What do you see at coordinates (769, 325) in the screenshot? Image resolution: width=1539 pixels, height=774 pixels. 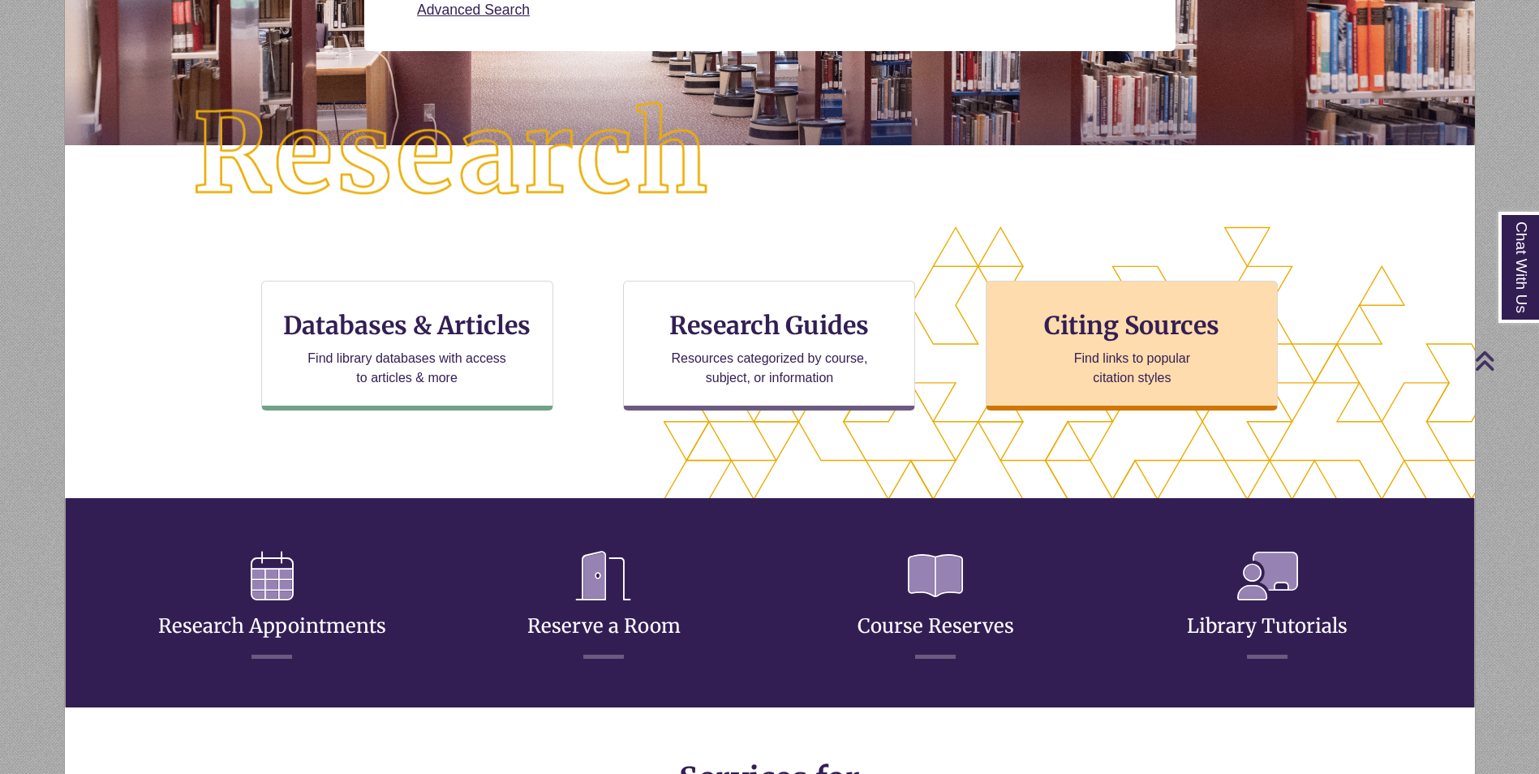 I see `h3: Research Guides` at bounding box center [769, 325].